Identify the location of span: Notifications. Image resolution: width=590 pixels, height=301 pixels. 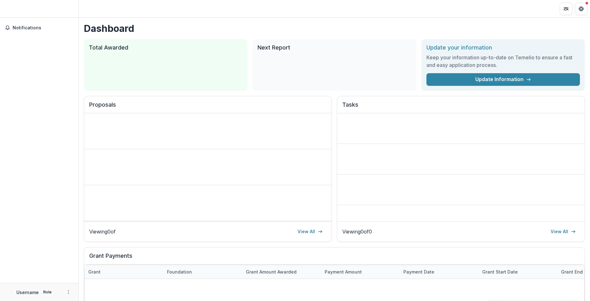
(43, 28).